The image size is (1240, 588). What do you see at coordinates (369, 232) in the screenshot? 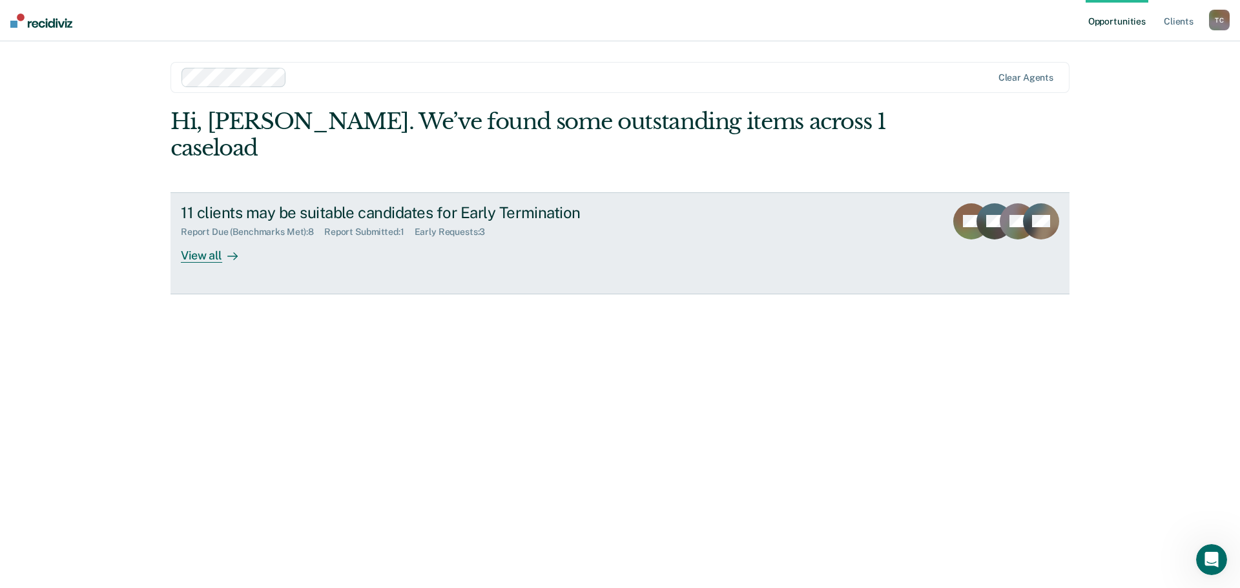
I see `div: Report Submitted : 1` at bounding box center [369, 232].